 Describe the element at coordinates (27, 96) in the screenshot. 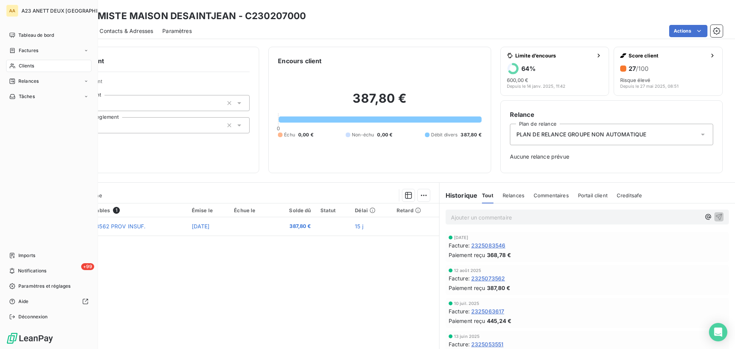

I see `span: Tâches` at that location.